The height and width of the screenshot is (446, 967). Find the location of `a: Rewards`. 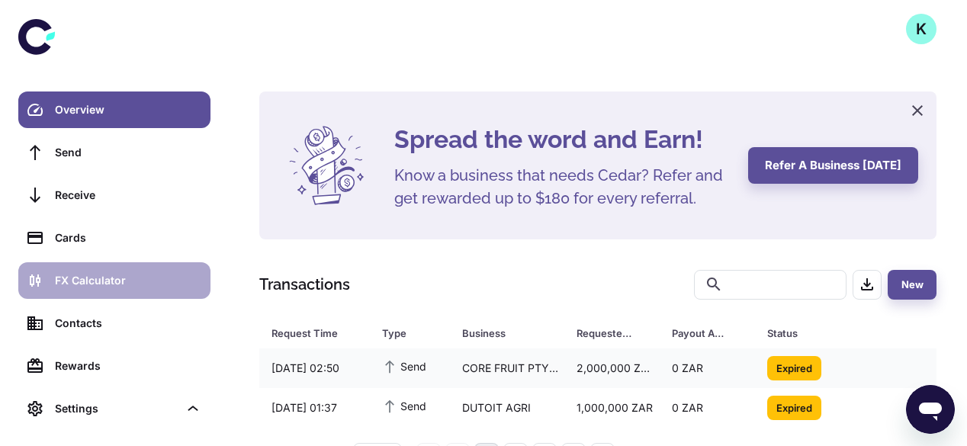

a: Rewards is located at coordinates (114, 366).